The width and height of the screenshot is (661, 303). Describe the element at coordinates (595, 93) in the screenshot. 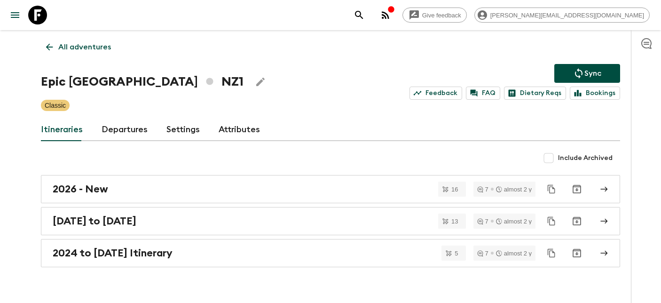

I see `a: Bookings` at that location.